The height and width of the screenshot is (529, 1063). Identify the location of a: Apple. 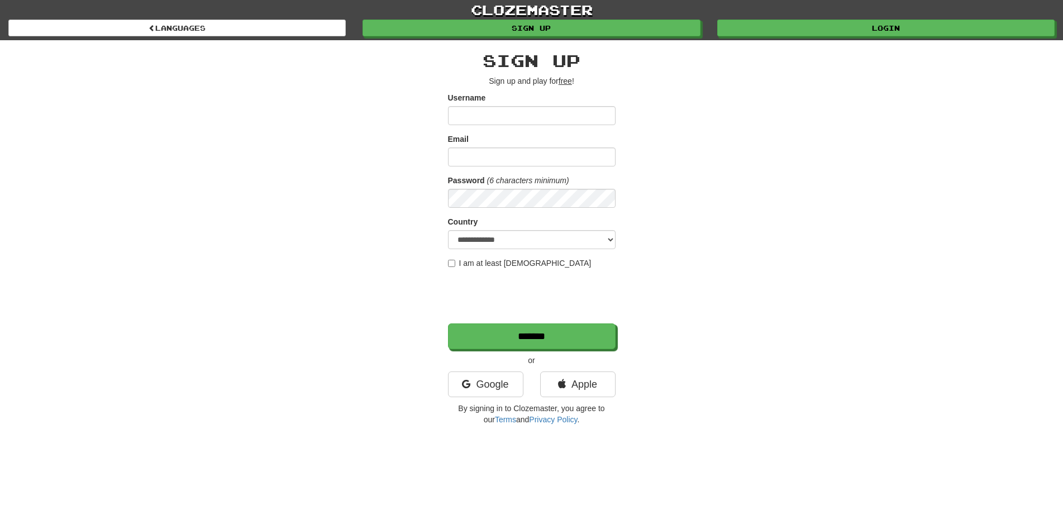
(578, 384).